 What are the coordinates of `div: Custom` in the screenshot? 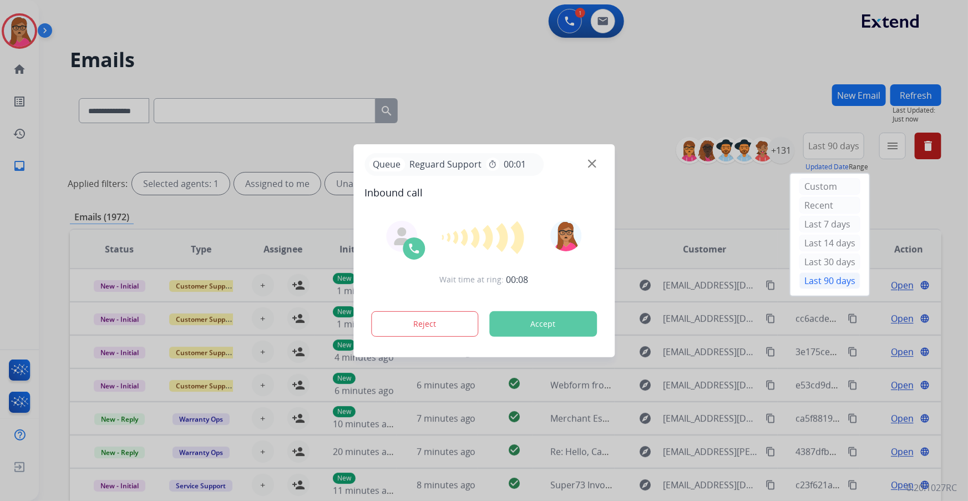 It's located at (830, 186).